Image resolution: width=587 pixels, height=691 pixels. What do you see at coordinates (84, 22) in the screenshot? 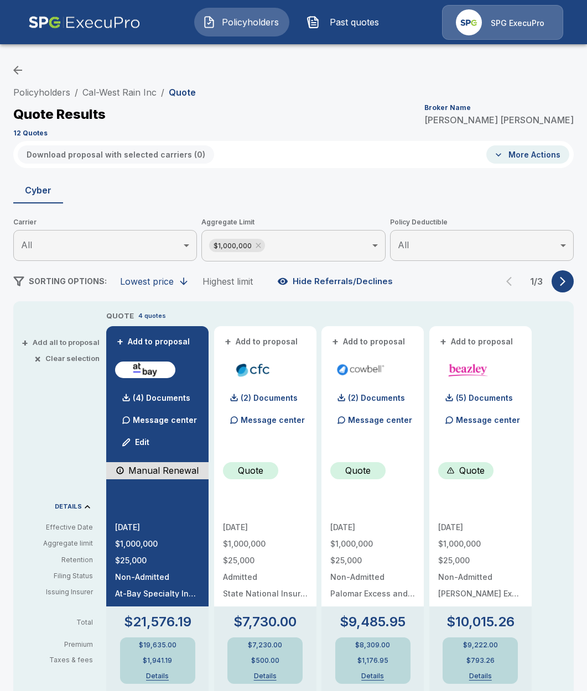
I see `img: AA Logo` at bounding box center [84, 22].